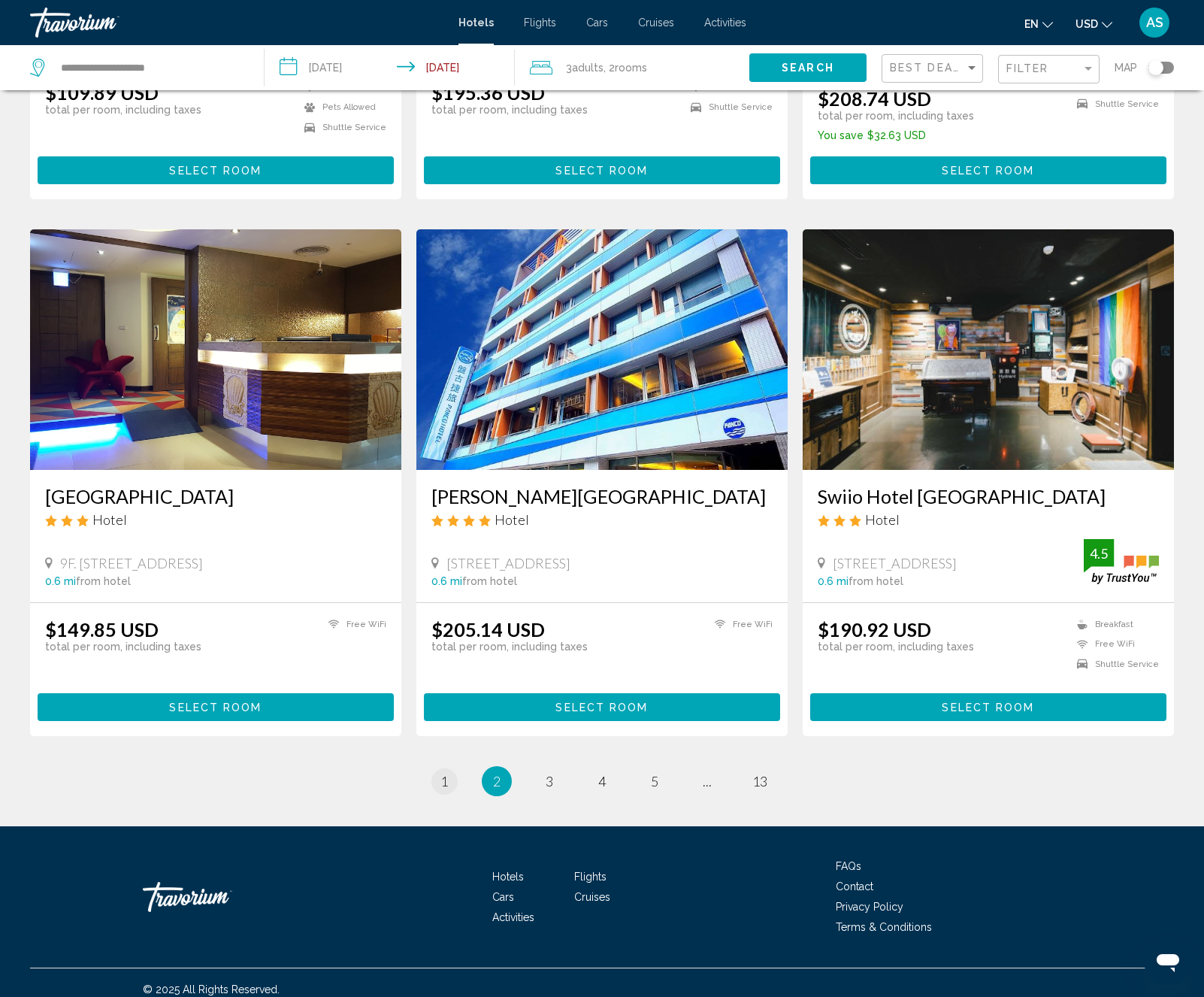 This screenshot has height=997, width=1204. Describe the element at coordinates (760, 781) in the screenshot. I see `span: 13` at that location.